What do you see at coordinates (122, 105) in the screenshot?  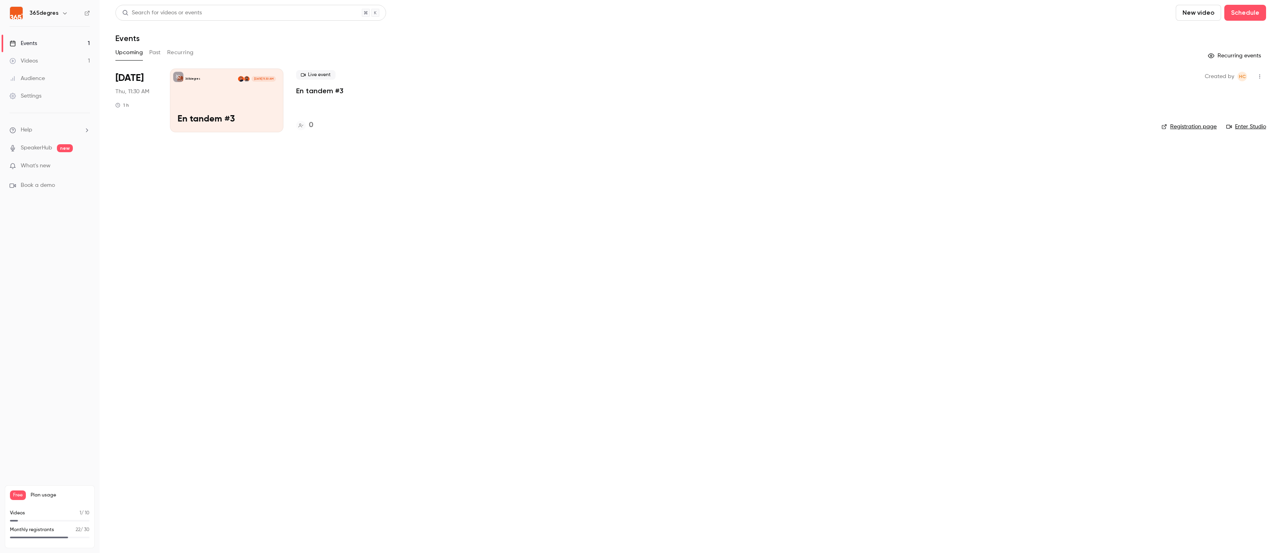 I see `div: 1 h` at bounding box center [122, 105].